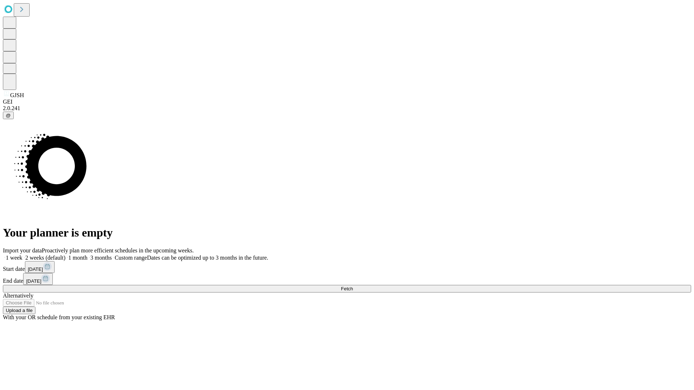 The height and width of the screenshot is (390, 694). Describe the element at coordinates (59, 317) in the screenshot. I see `span: With your OR schedule from your existing EHR` at that location.